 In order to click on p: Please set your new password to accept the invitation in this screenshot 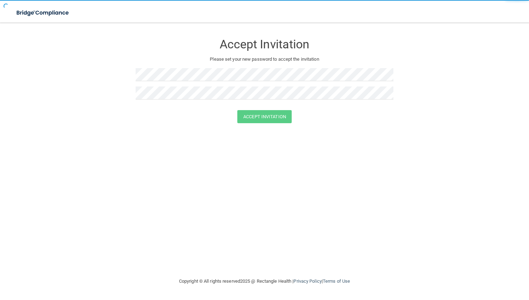, I will do `click(264, 59)`.